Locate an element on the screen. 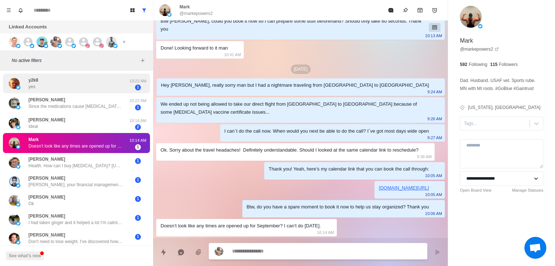  p: 10:05 AM is located at coordinates (433, 176).